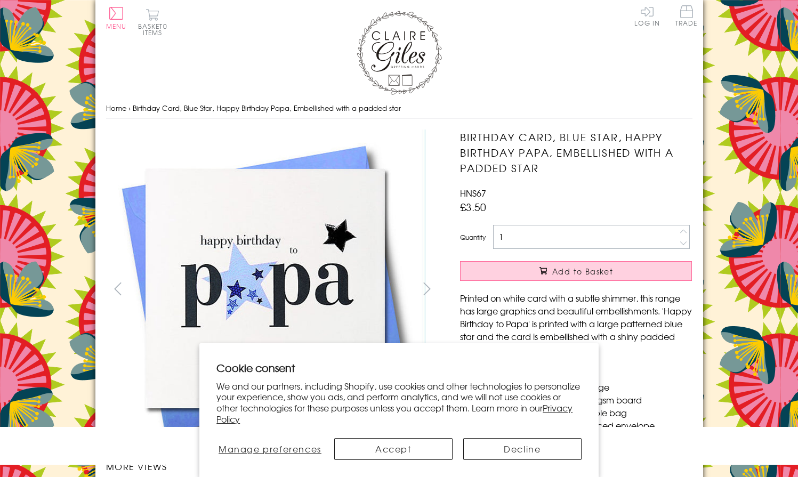  What do you see at coordinates (266, 108) in the screenshot?
I see `span: Birthday Card, Blue Star, Happy Birthday Papa, Embellished with a padded star` at bounding box center [266, 108].